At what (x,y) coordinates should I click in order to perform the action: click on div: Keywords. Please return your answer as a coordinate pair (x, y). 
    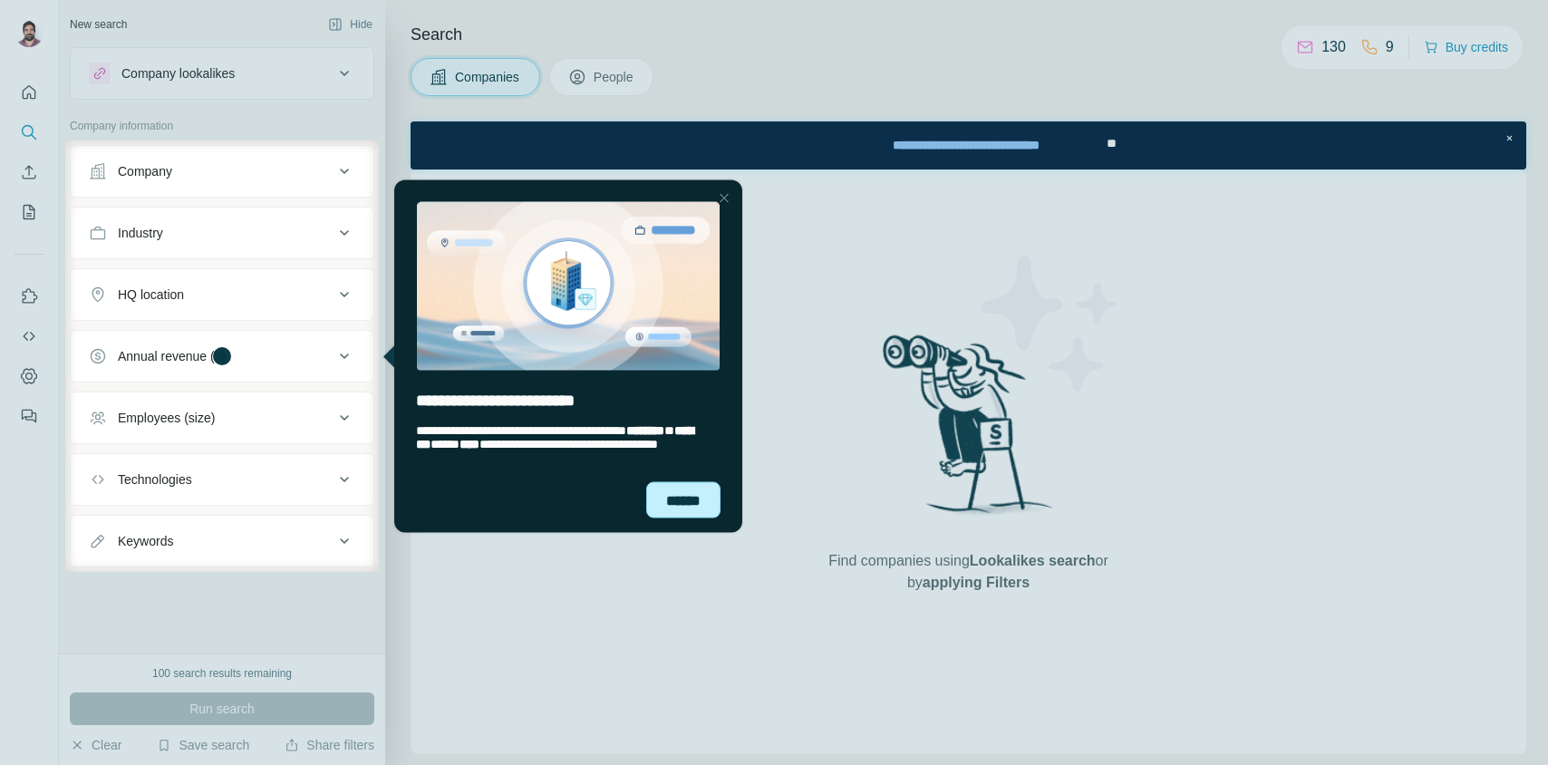
    Looking at the image, I should click on (145, 541).